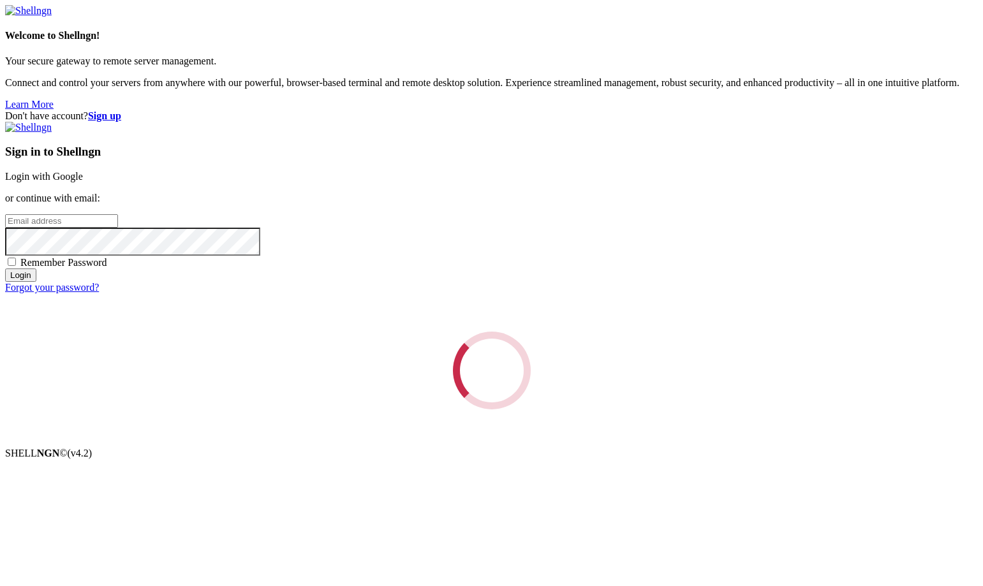 This screenshot has height=586, width=983. What do you see at coordinates (64, 262) in the screenshot?
I see `span: Remember Password` at bounding box center [64, 262].